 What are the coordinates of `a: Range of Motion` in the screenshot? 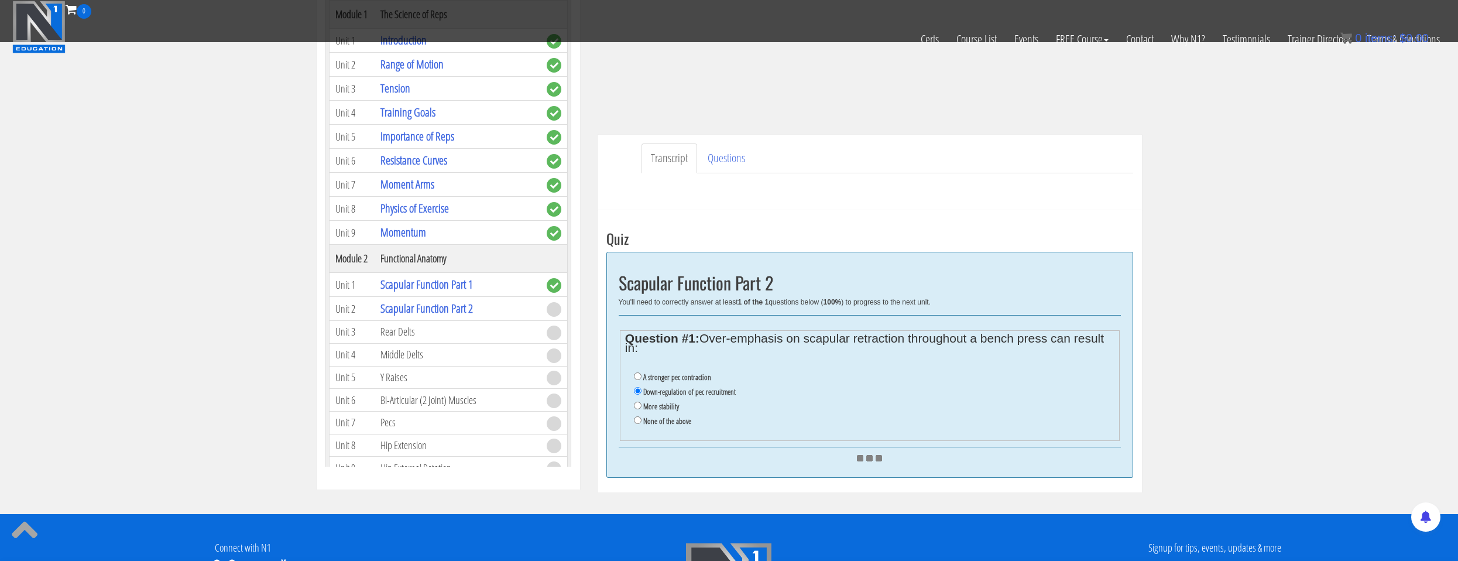 It's located at (412, 64).